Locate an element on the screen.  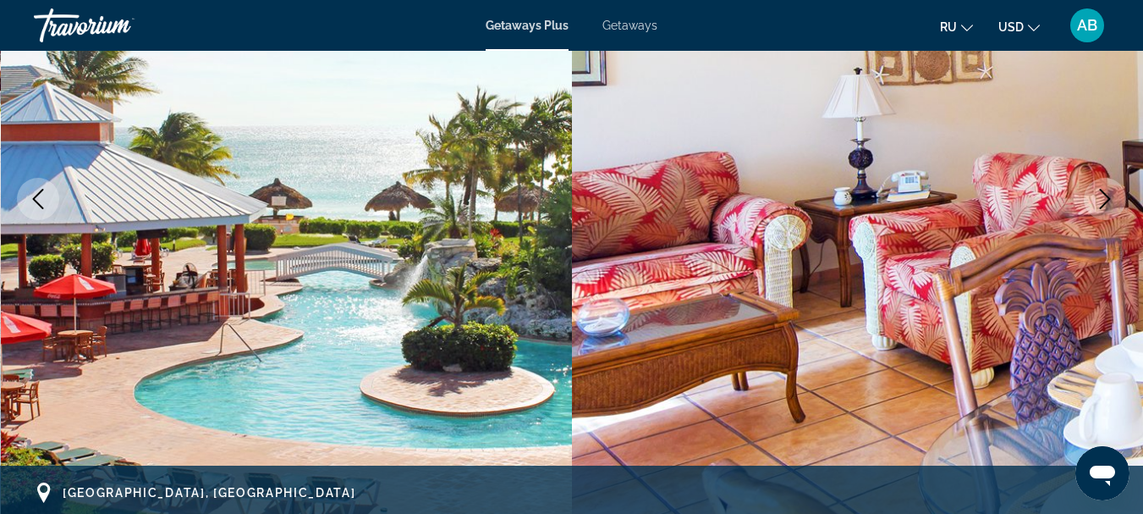
button: Change language is located at coordinates (956, 26).